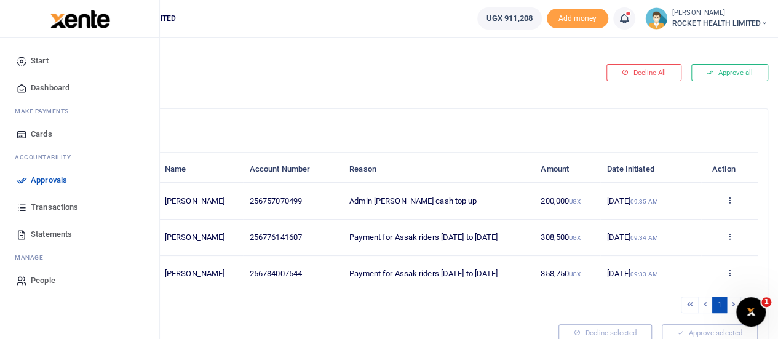  What do you see at coordinates (578, 18) in the screenshot?
I see `span: Add money` at bounding box center [578, 18].